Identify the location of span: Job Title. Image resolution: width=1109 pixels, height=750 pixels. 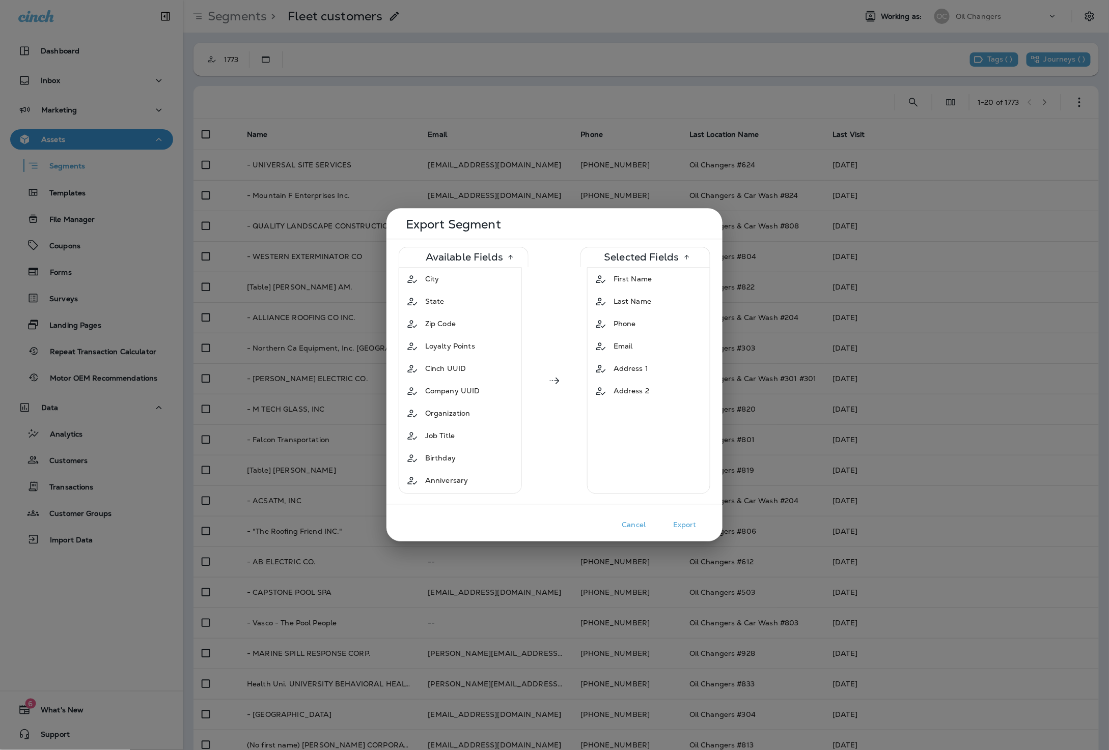
(440, 436).